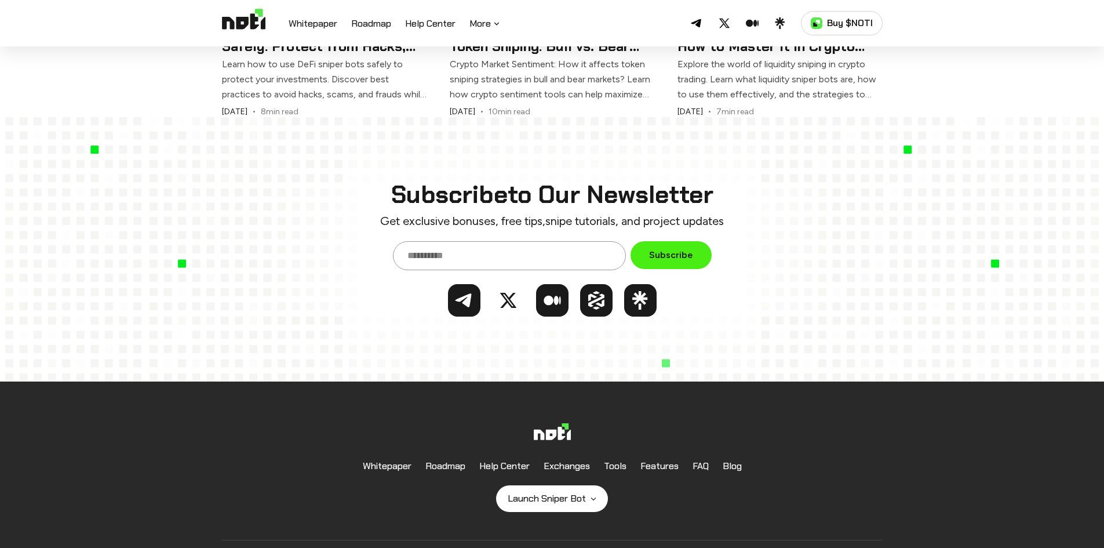 This screenshot has height=548, width=1104. What do you see at coordinates (732, 465) in the screenshot?
I see `a: Blog` at bounding box center [732, 465].